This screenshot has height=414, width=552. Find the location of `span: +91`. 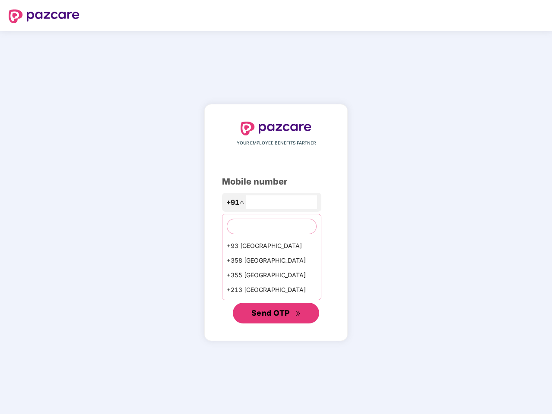

span: +91 is located at coordinates (233, 202).